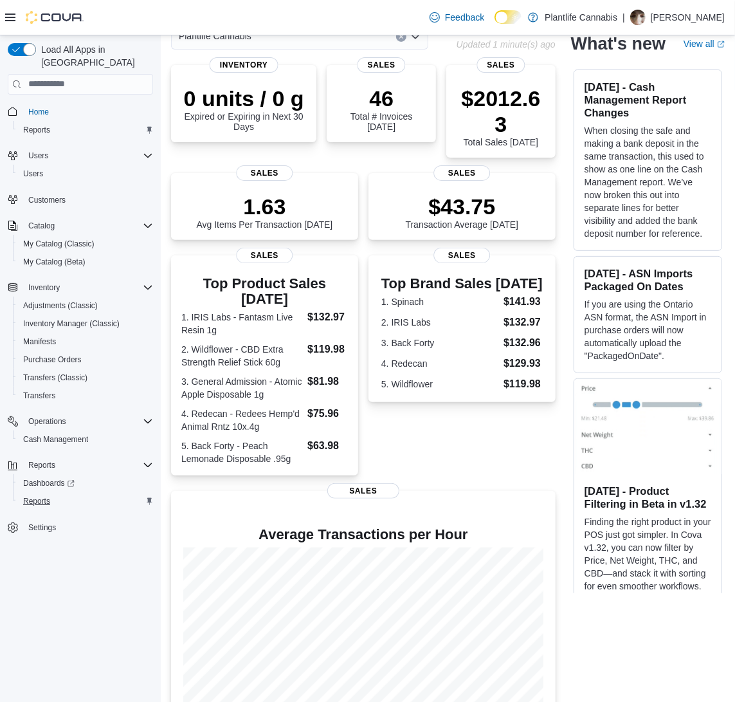 This screenshot has height=702, width=735. I want to click on span: Transfers (Classic), so click(86, 378).